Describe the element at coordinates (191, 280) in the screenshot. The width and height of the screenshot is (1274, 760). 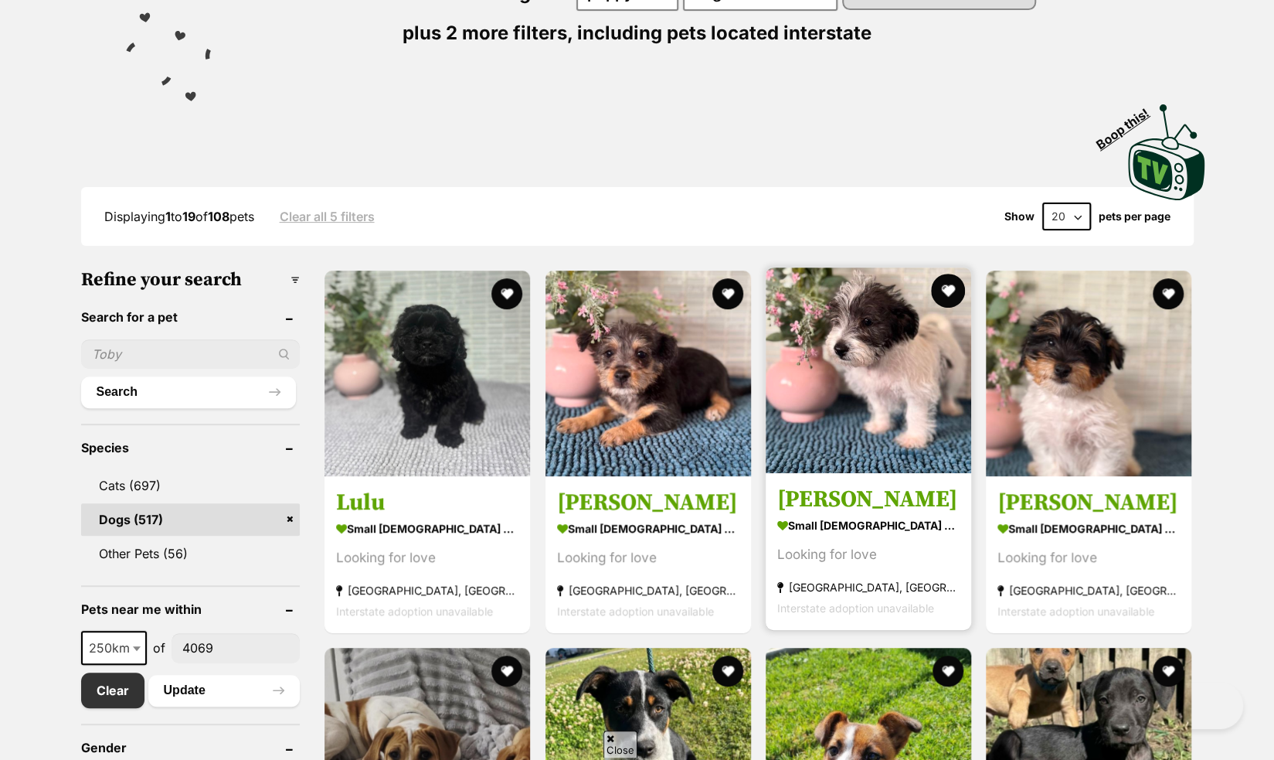
I see `h3: Refine your search` at that location.